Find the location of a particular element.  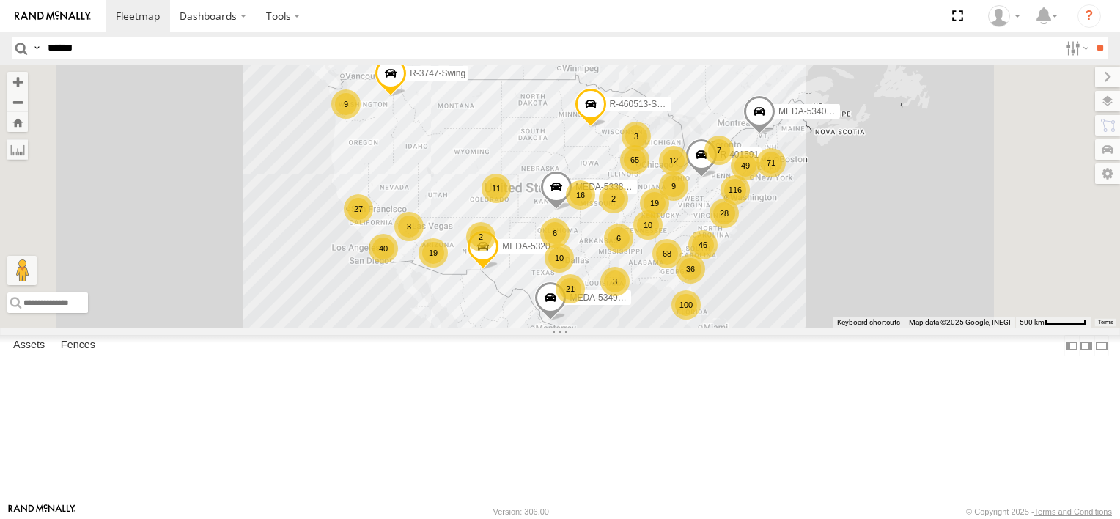

label: Search Filter Options is located at coordinates (1075, 48).